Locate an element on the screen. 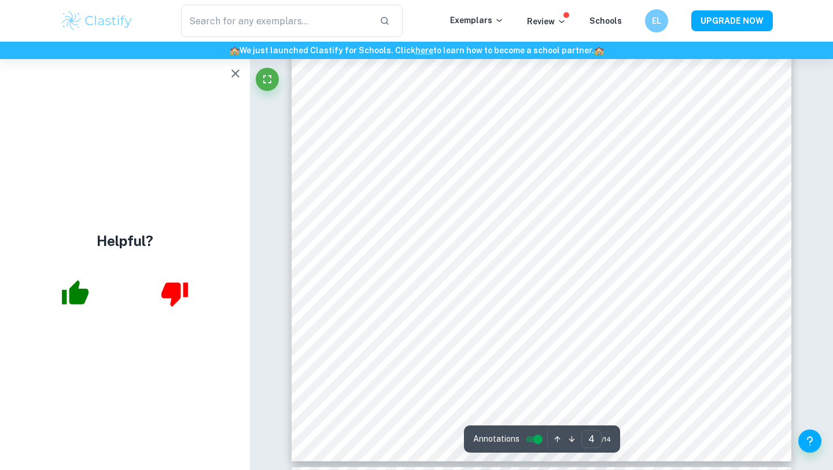 The height and width of the screenshot is (470, 833). button: UPGRADE NOW is located at coordinates (732, 21).